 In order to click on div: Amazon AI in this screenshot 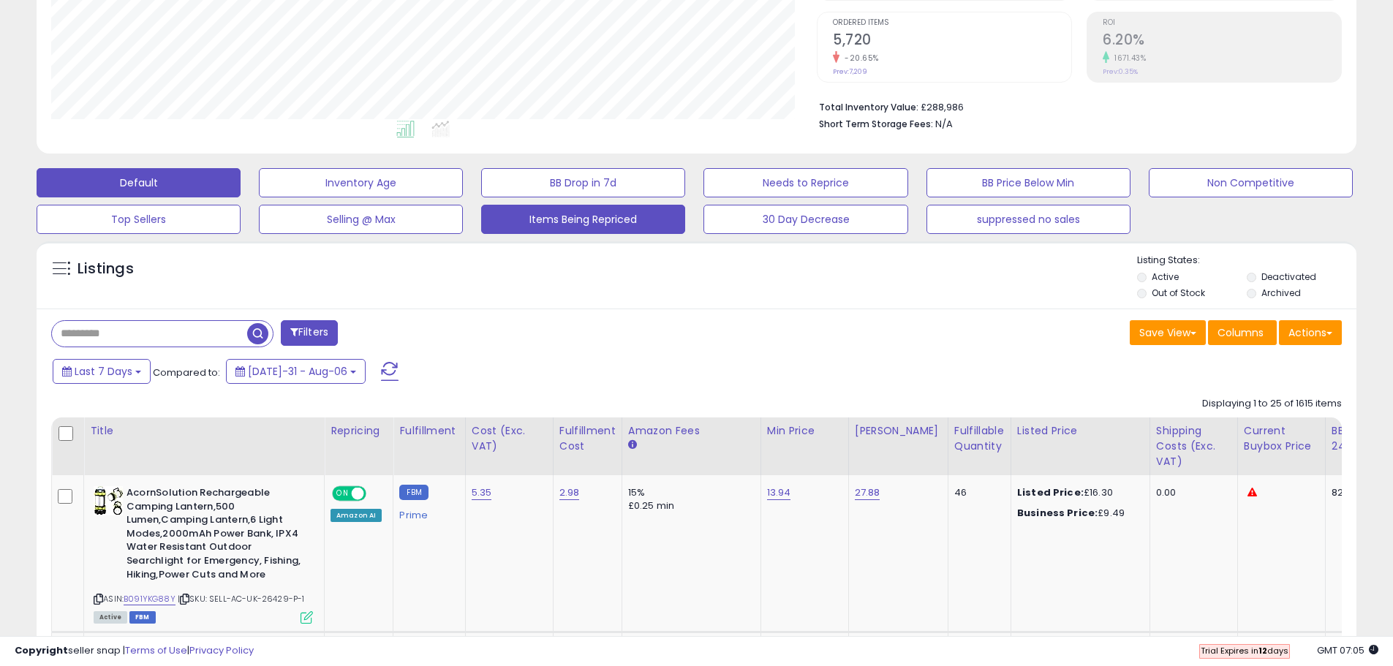, I will do `click(356, 516)`.